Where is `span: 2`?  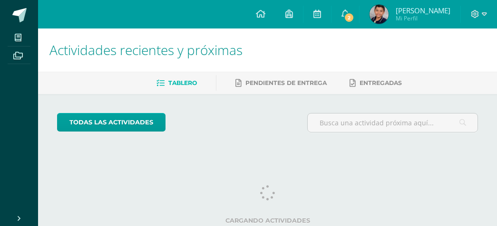
span: 2 is located at coordinates (349, 18).